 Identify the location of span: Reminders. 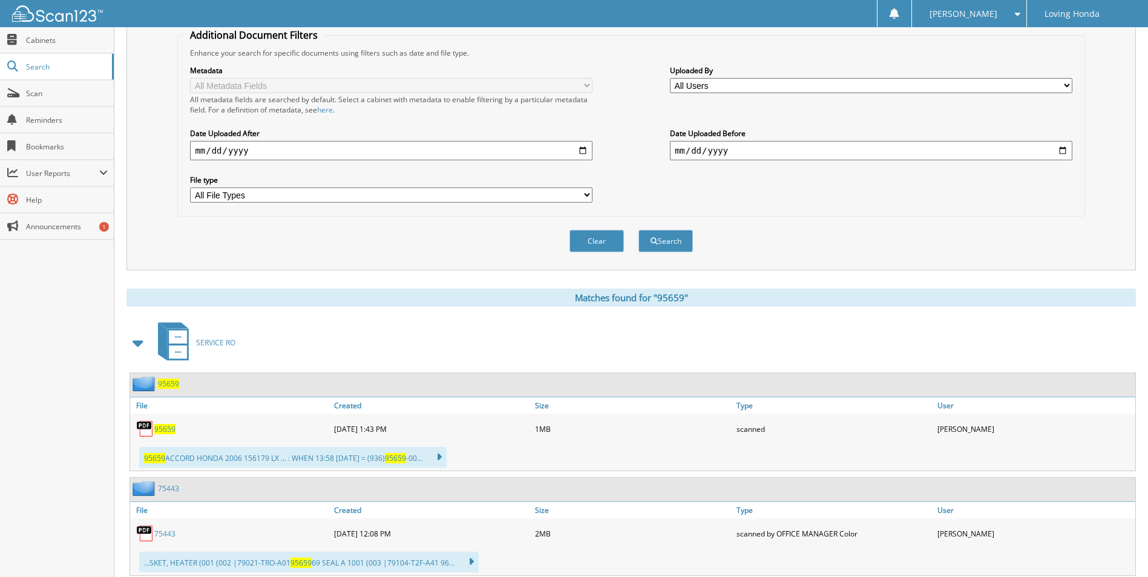
(67, 120).